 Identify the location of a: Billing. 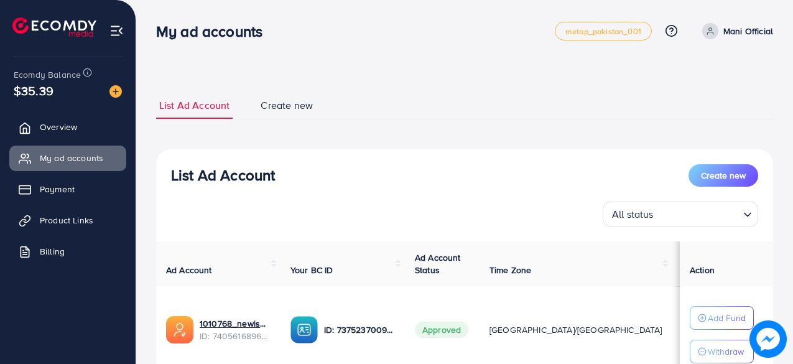
(68, 251).